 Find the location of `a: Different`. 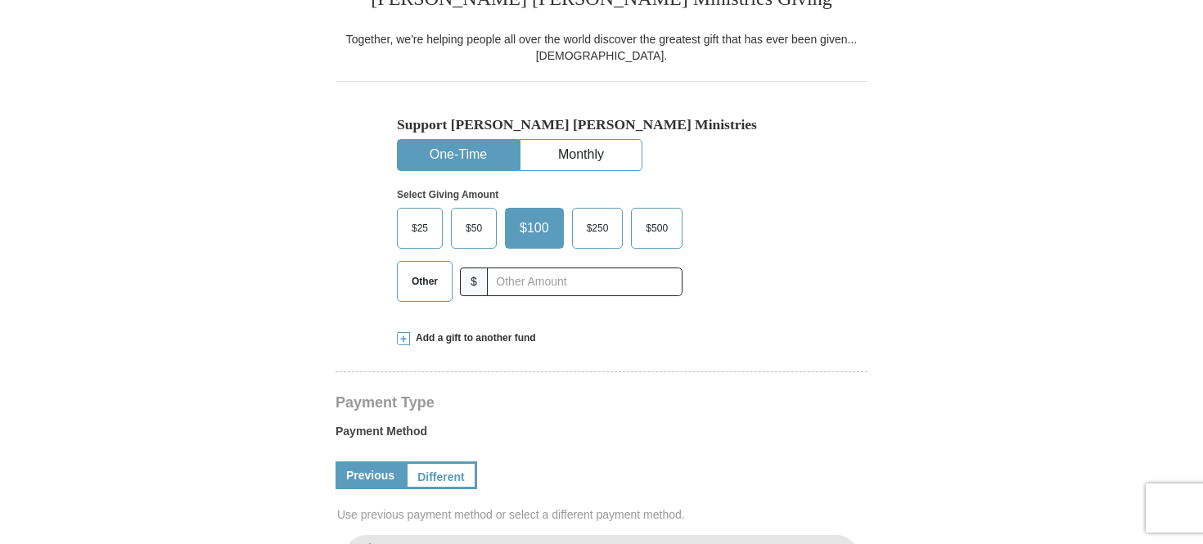

a: Different is located at coordinates (441, 476).